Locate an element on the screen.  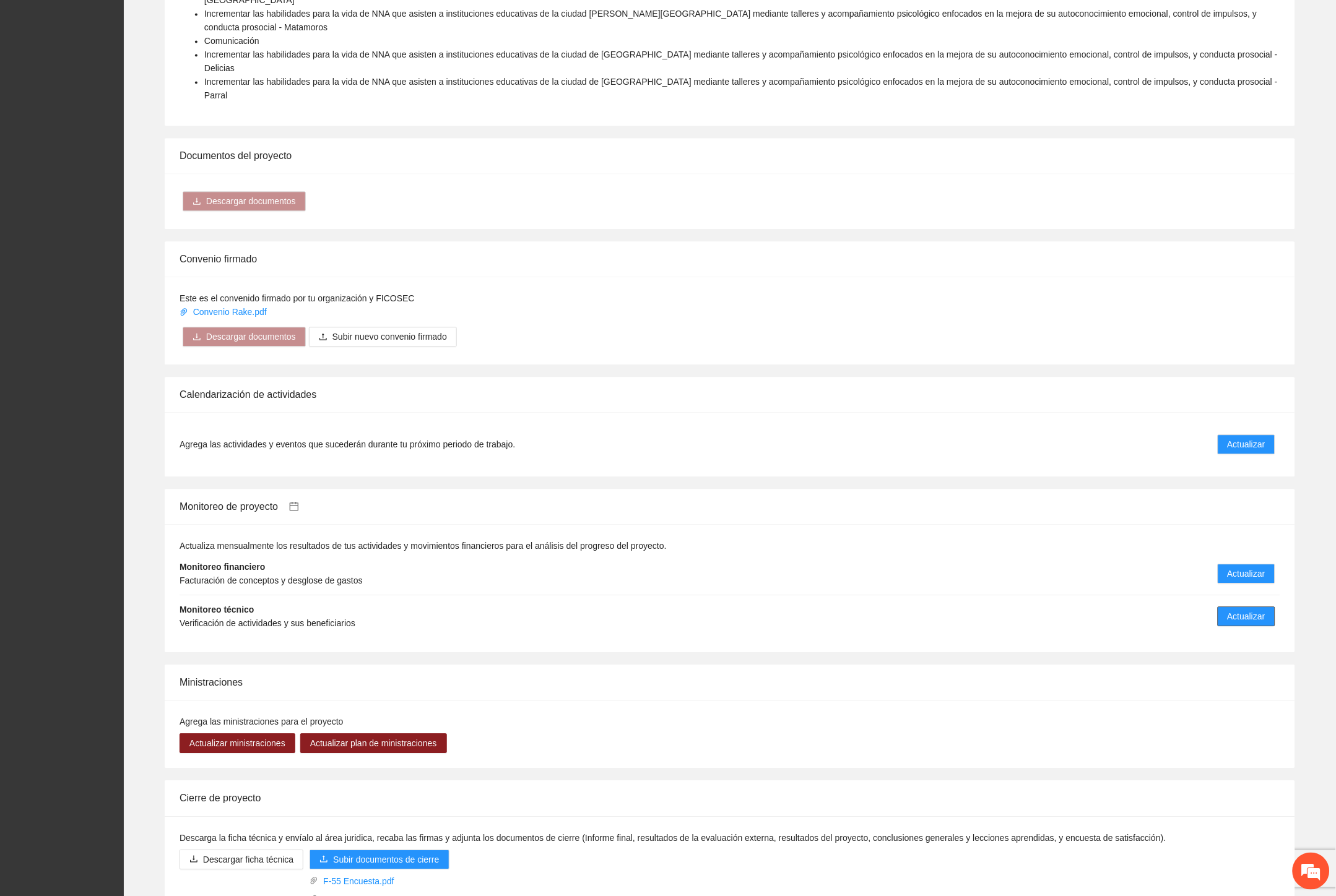
span: Facturación de conceptos y desglose de gastos is located at coordinates (271, 581).